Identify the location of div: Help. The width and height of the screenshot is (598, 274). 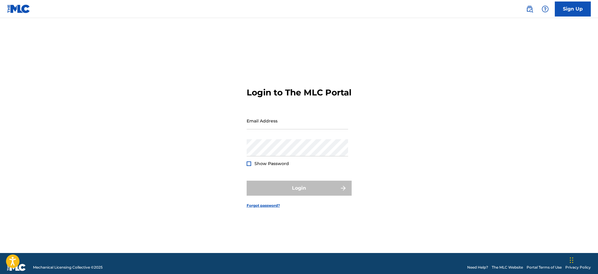
(545, 9).